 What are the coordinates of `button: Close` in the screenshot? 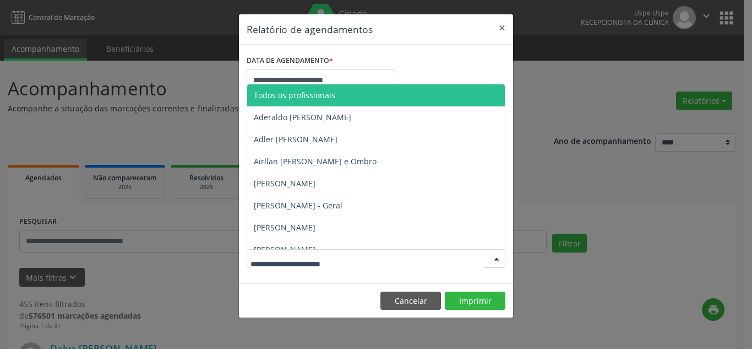 It's located at (502, 28).